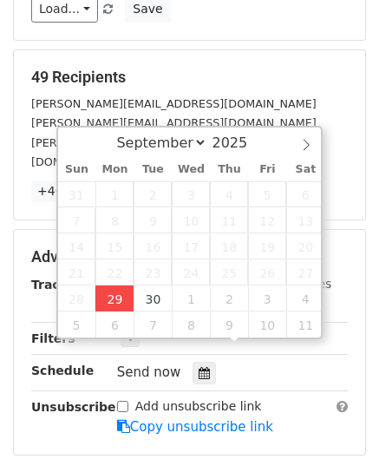 Image resolution: width=379 pixels, height=459 pixels. What do you see at coordinates (229, 246) in the screenshot?
I see `span: September 18, 2025` at bounding box center [229, 246].